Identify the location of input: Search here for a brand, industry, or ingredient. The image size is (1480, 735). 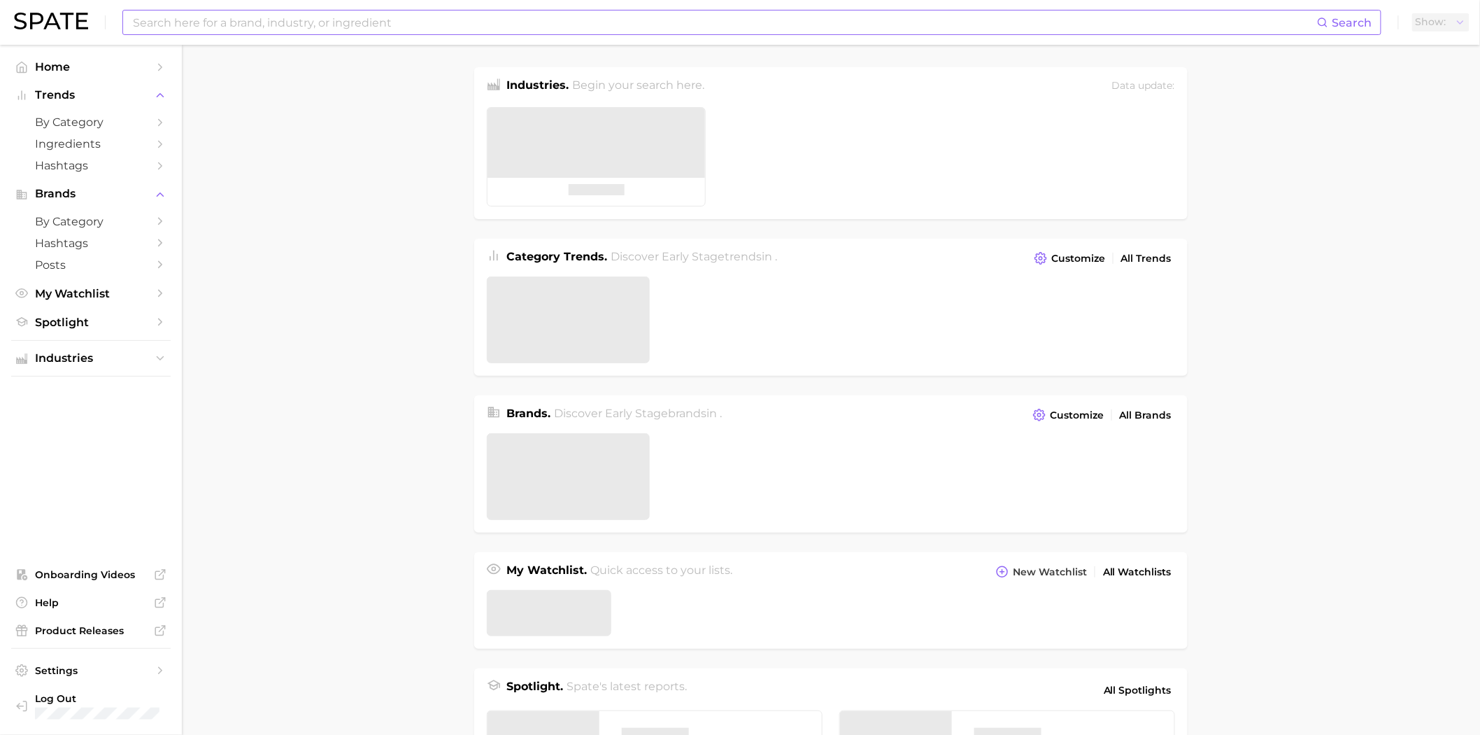
(724, 22).